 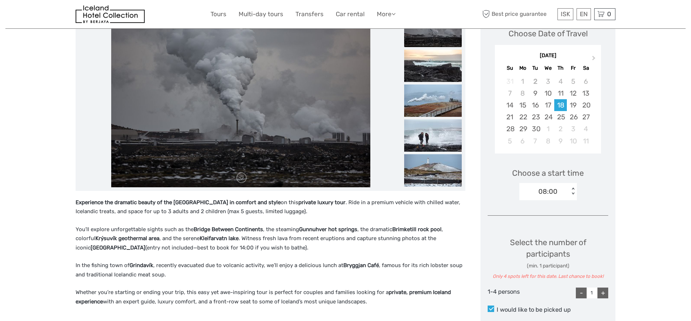 I want to click on div: Choose Friday, October 10th, 2025, so click(x=573, y=141).